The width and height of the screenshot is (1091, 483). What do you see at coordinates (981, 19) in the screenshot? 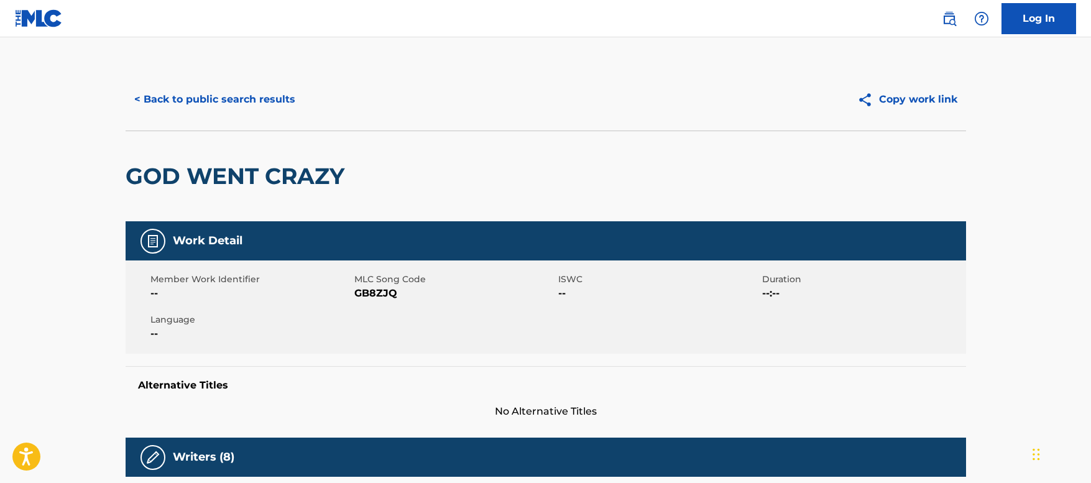
I see `img: help` at bounding box center [981, 19].